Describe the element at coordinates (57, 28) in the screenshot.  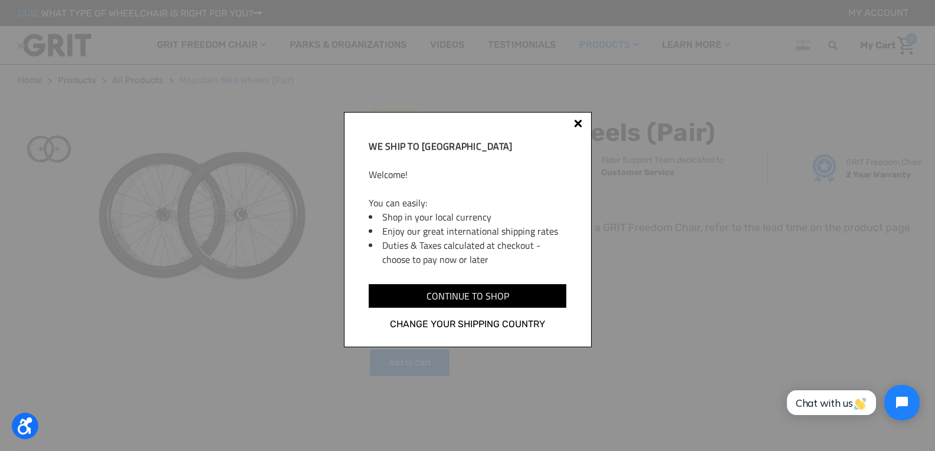
I see `button: Chat with us👋` at that location.